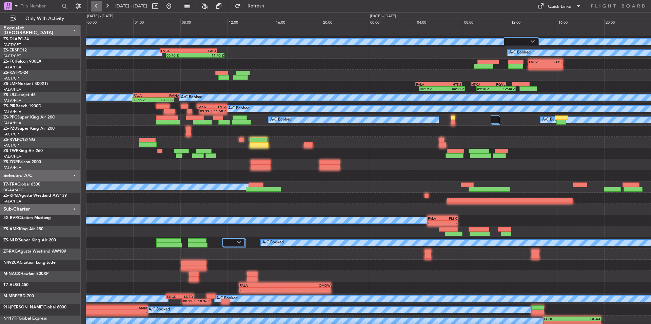  I want to click on a: ZS-RVLPC12/NG, so click(19, 140).